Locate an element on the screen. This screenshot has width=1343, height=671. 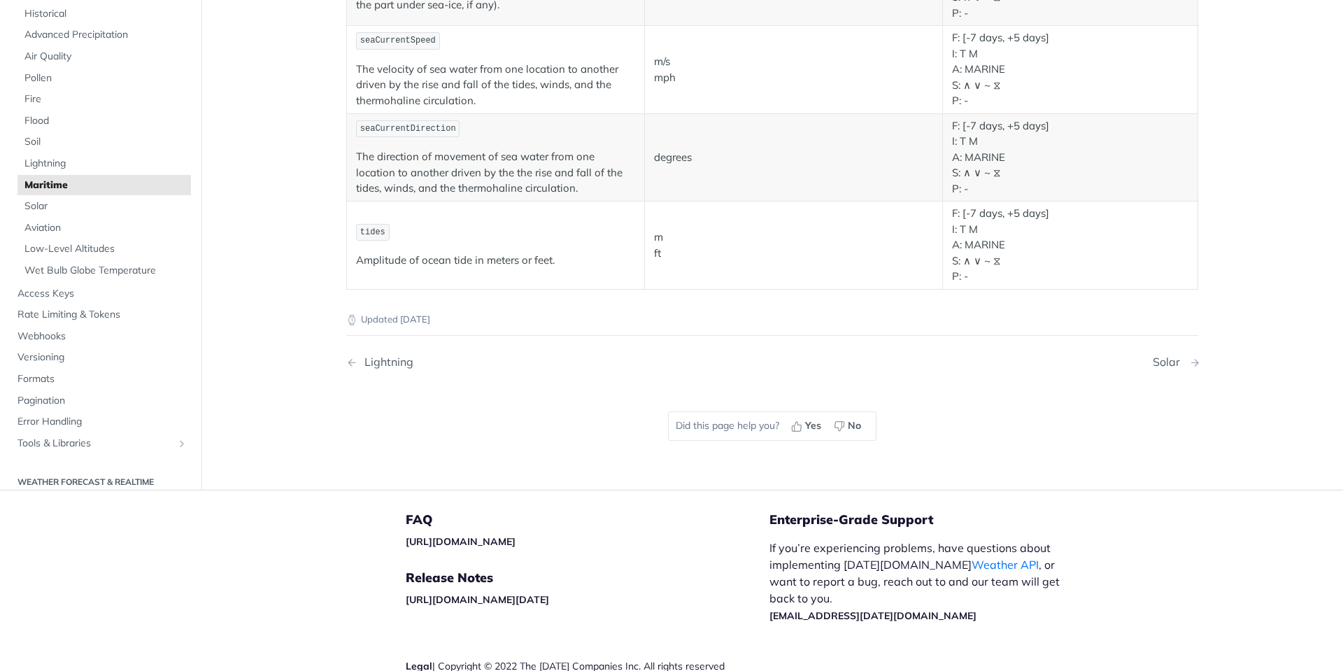
span: Error Handling is located at coordinates (102, 422).